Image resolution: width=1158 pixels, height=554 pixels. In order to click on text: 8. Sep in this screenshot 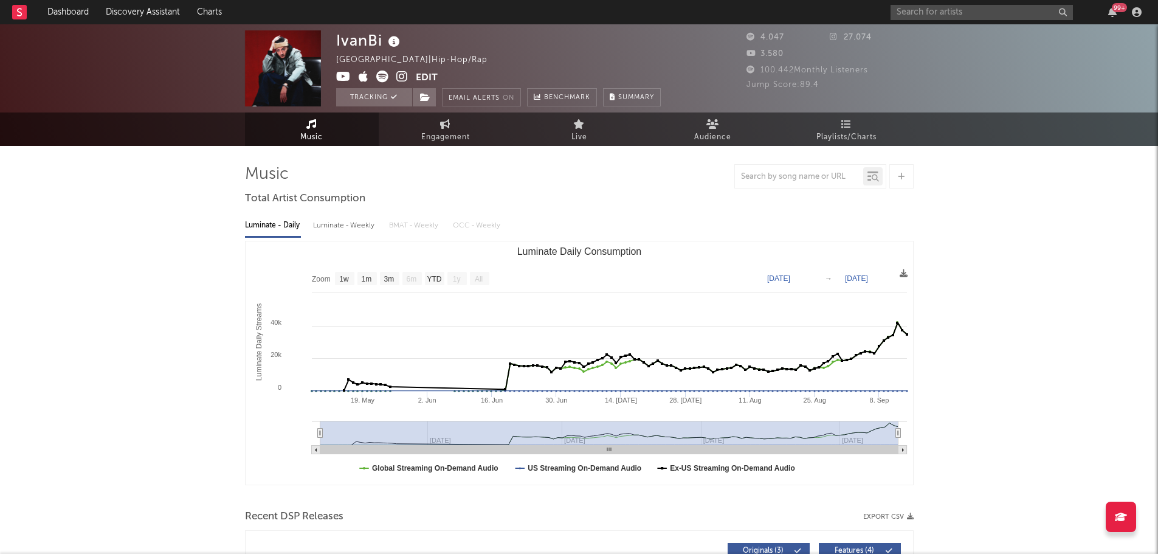, I will do `click(879, 400)`.